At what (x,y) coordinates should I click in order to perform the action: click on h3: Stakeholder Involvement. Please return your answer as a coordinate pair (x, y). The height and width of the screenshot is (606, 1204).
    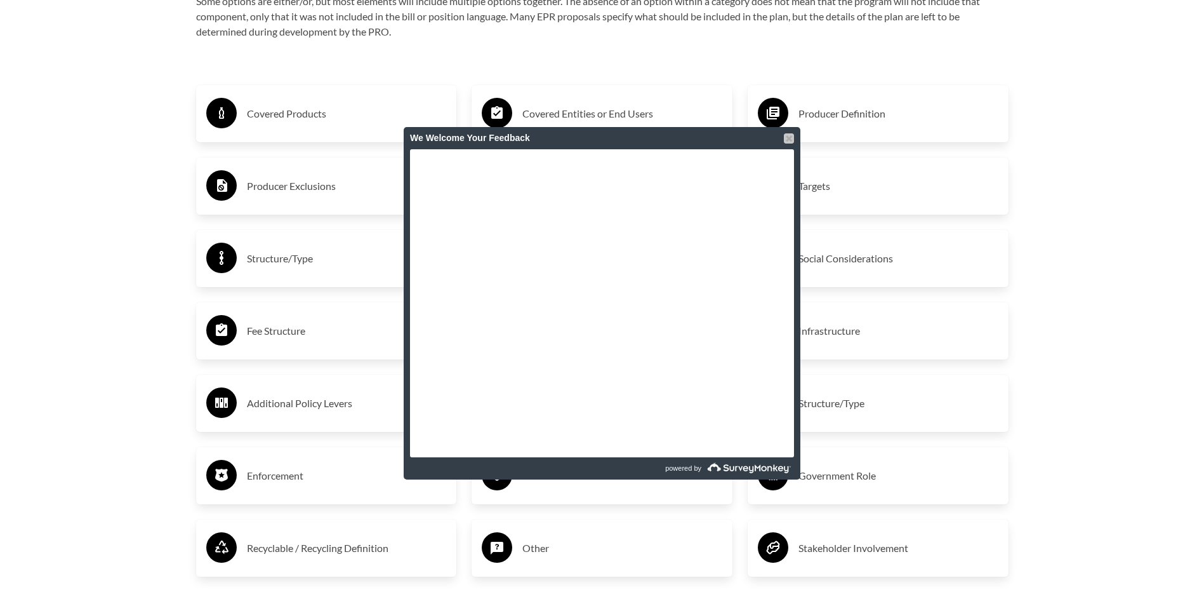
    Looking at the image, I should click on (898, 548).